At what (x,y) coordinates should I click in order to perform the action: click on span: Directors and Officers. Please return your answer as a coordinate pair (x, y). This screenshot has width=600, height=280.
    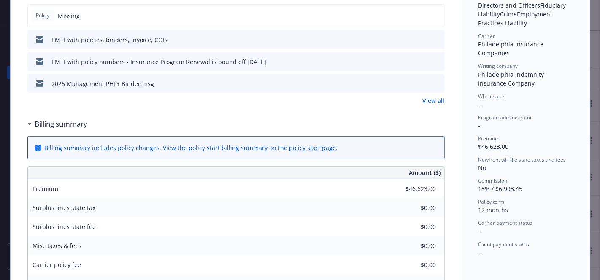
    Looking at the image, I should click on (509, 5).